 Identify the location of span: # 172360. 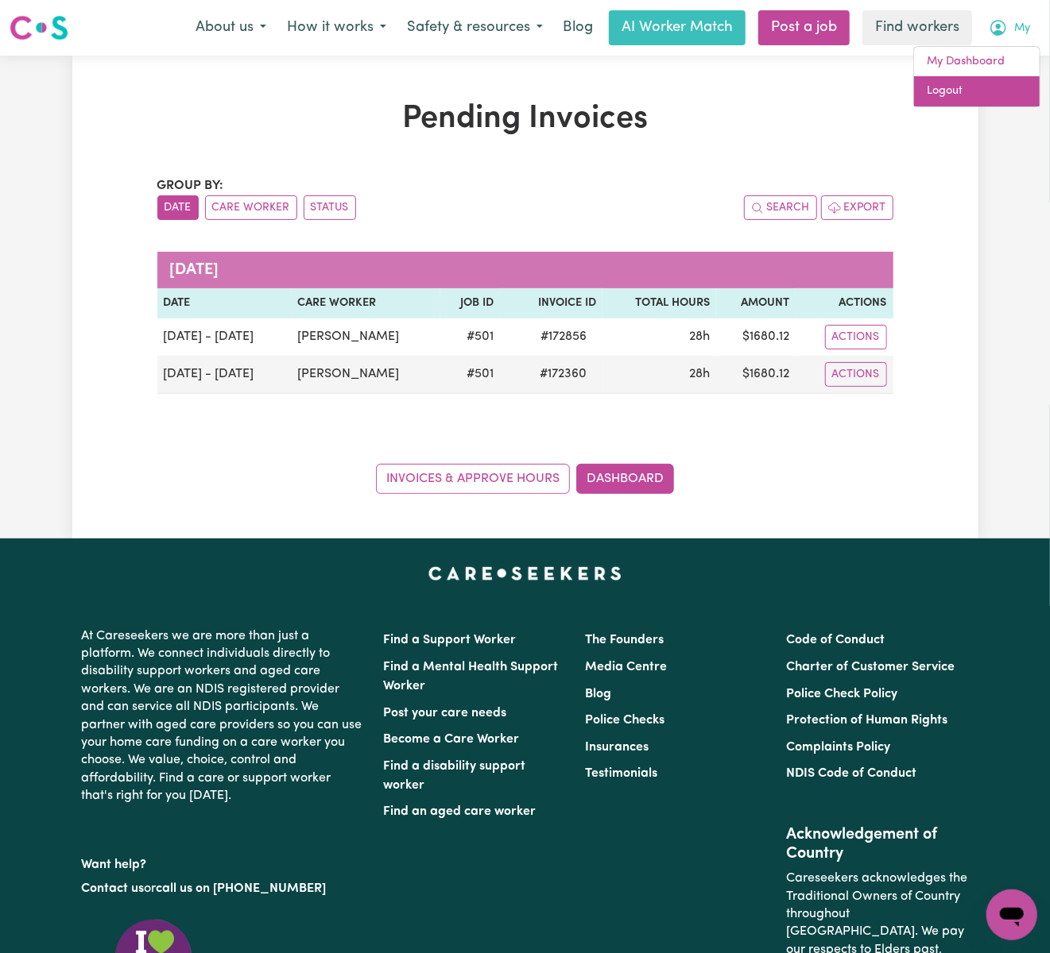
(563, 374).